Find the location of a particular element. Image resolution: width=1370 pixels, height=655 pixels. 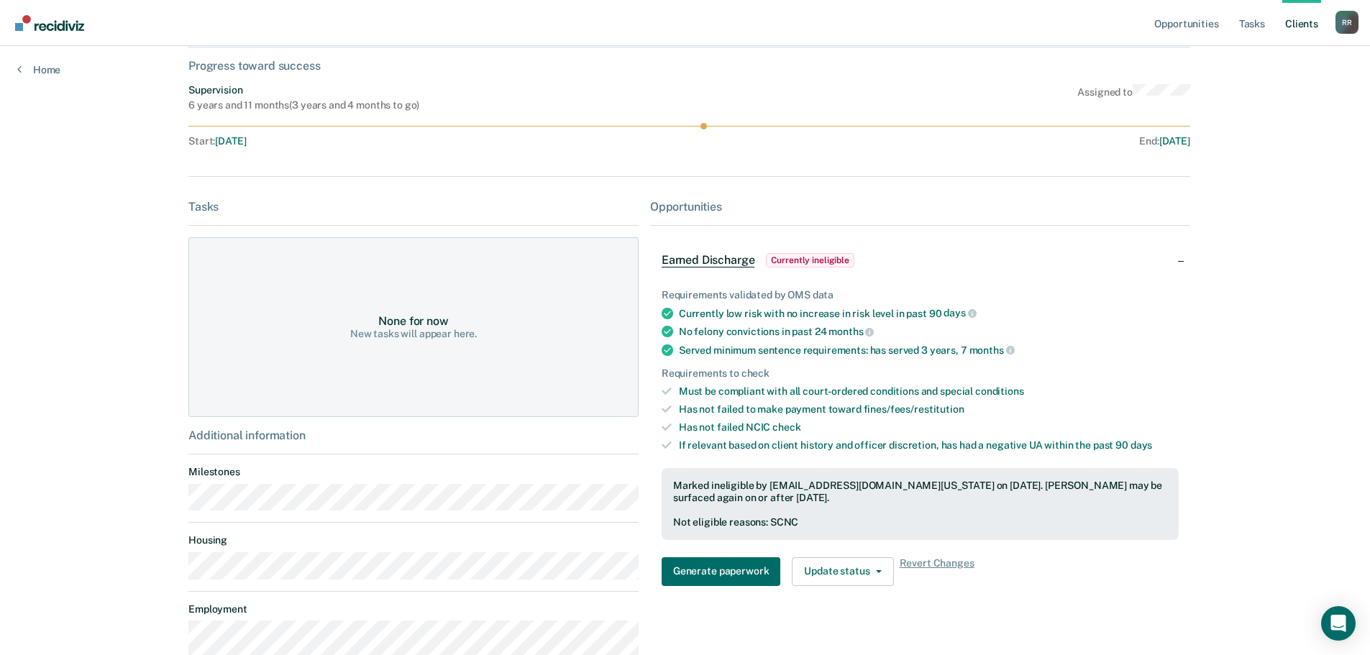

div: Has not failed NCIC is located at coordinates (928, 427).